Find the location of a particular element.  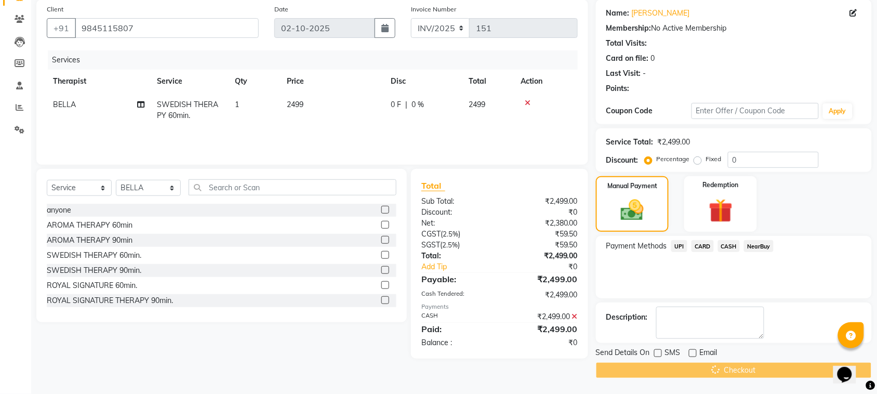

div: AROMA THERAPY 90min is located at coordinates (89, 240).